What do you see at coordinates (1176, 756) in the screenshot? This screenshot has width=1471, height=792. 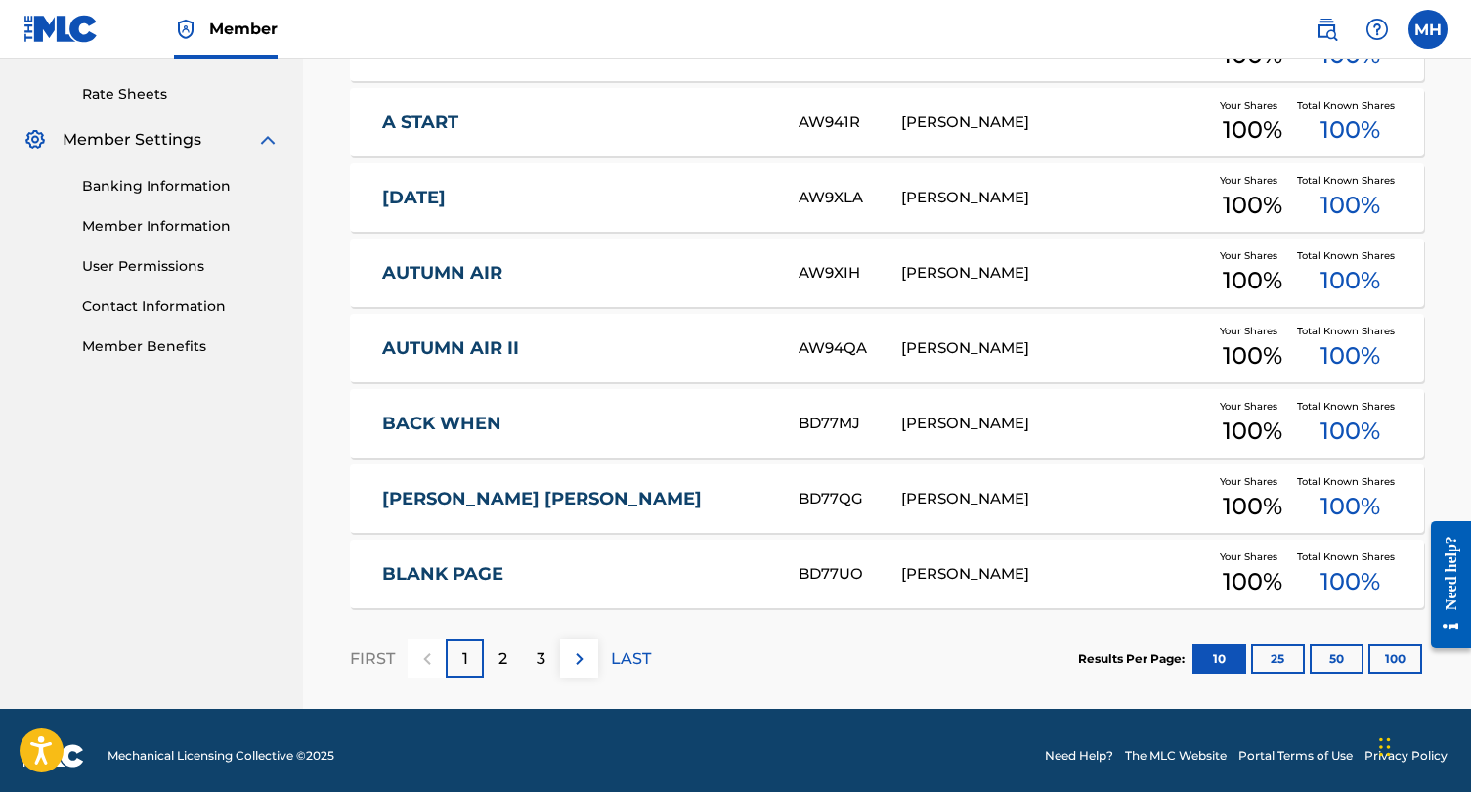 I see `a: The MLC Website` at bounding box center [1176, 756].